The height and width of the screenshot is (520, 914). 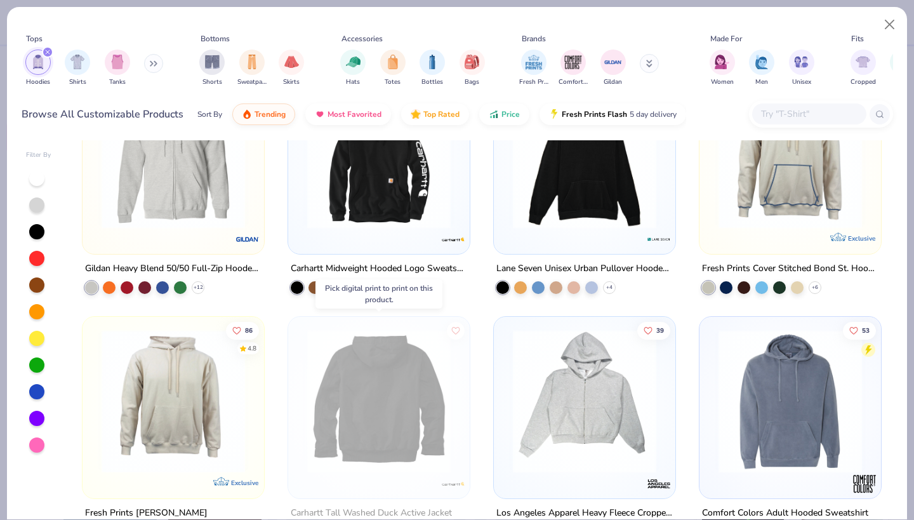 I want to click on span: 86, so click(x=250, y=330).